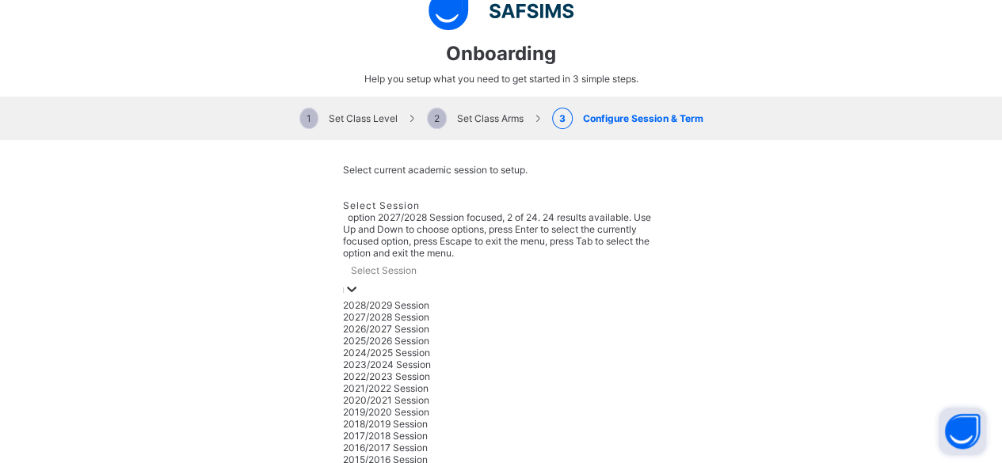 The image size is (1002, 463). I want to click on span: Select current academic session to setup., so click(435, 169).